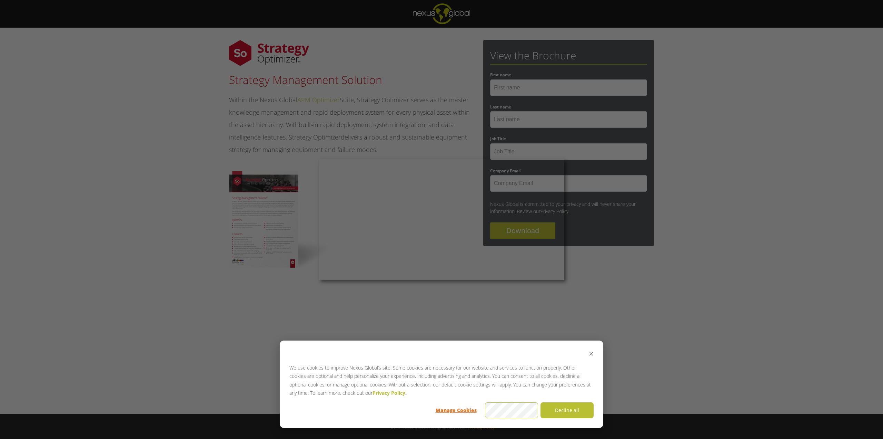 This screenshot has width=883, height=439. I want to click on button: Dismiss cookie banner, so click(591, 354).